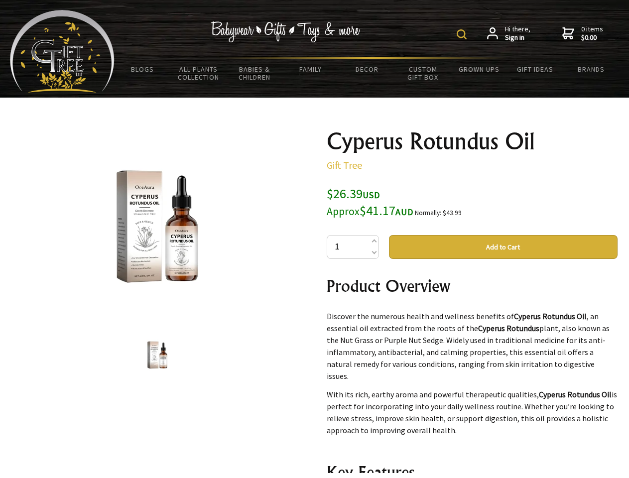  Describe the element at coordinates (591, 69) in the screenshot. I see `a: Brands` at that location.